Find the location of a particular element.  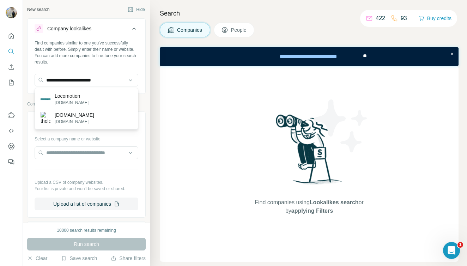

div: Find companies similar to one you've successfully dealt with before. Simply enter their name or w... is located at coordinates (86, 53).